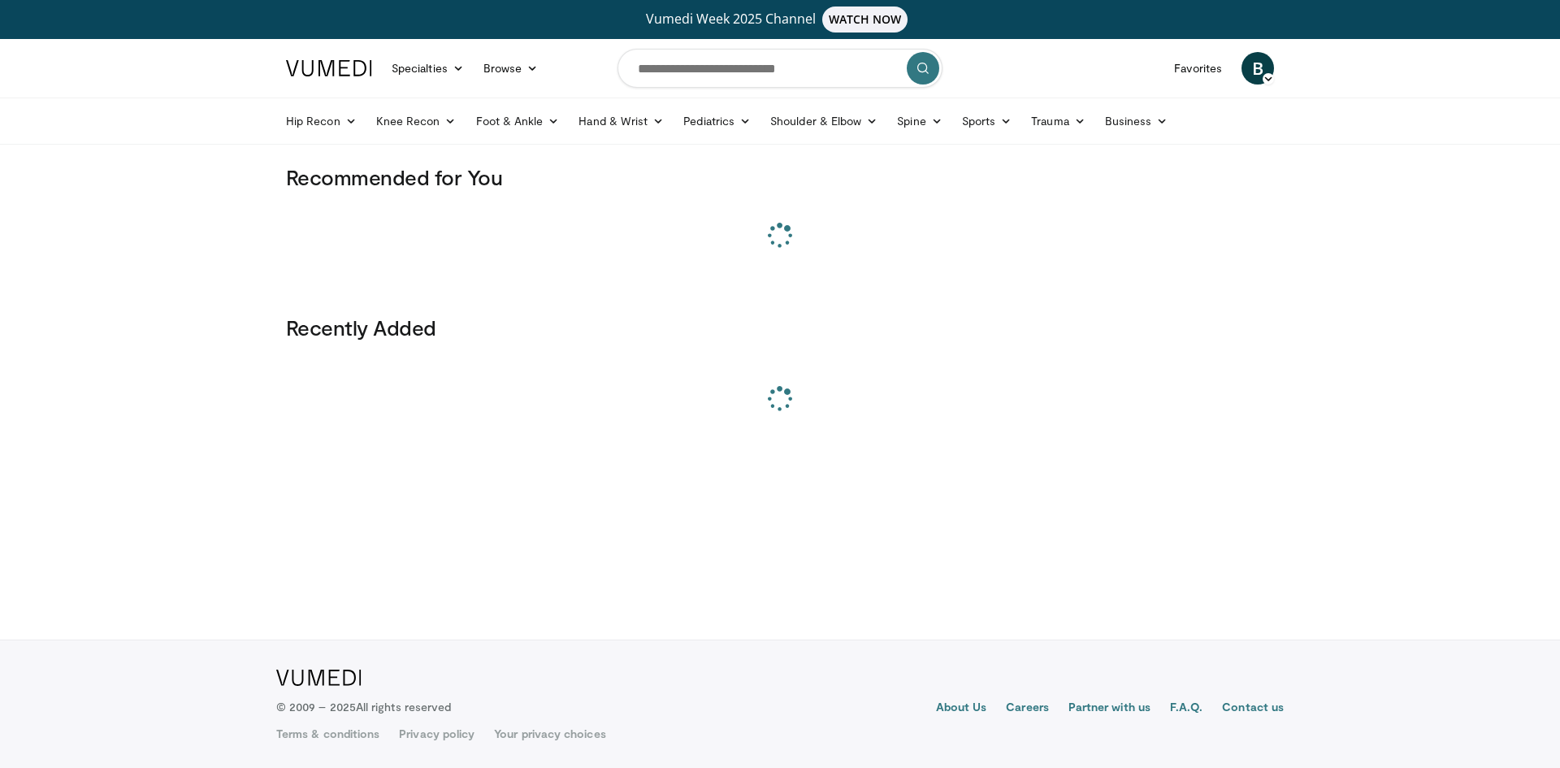 This screenshot has width=1560, height=768. Describe the element at coordinates (780, 68) in the screenshot. I see `input: Search topics, interventions` at that location.